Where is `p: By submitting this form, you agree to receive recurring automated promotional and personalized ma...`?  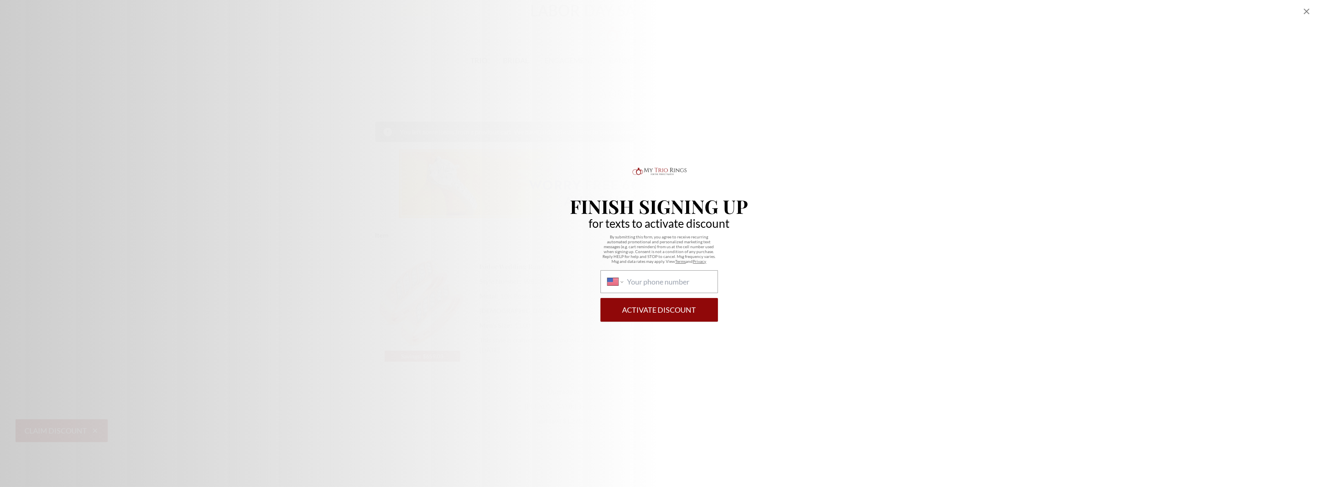
p: By submitting this form, you agree to receive recurring automated promotional and personalized ma... is located at coordinates (659, 249).